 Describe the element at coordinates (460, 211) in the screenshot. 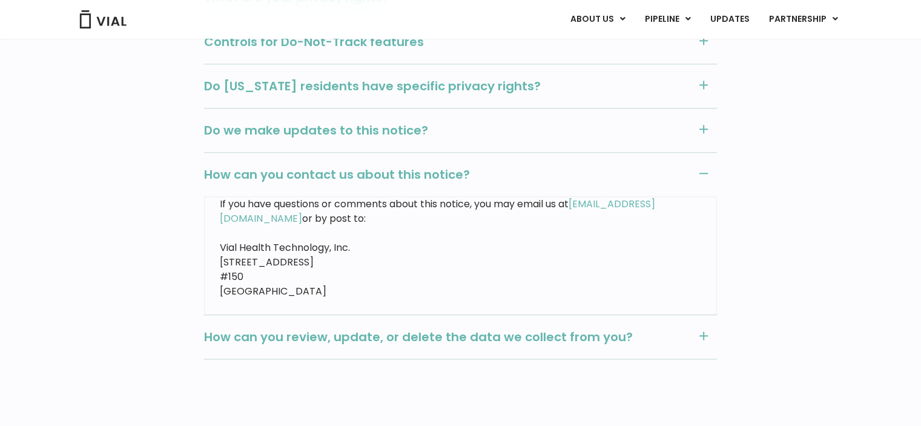

I see `p: If you have questions or comments about this notice, you may email us at or by post to:` at that location.